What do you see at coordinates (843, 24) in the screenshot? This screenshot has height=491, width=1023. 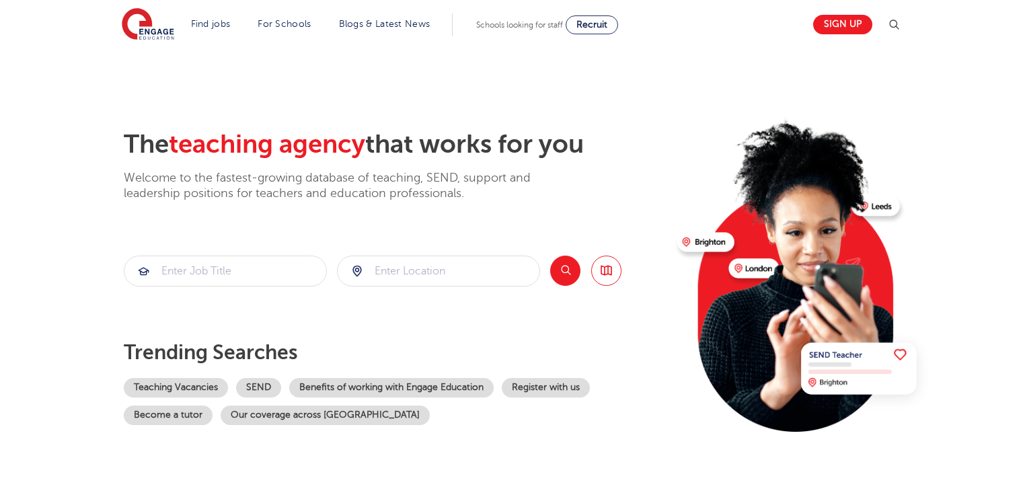 I see `a: Sign up` at bounding box center [843, 24].